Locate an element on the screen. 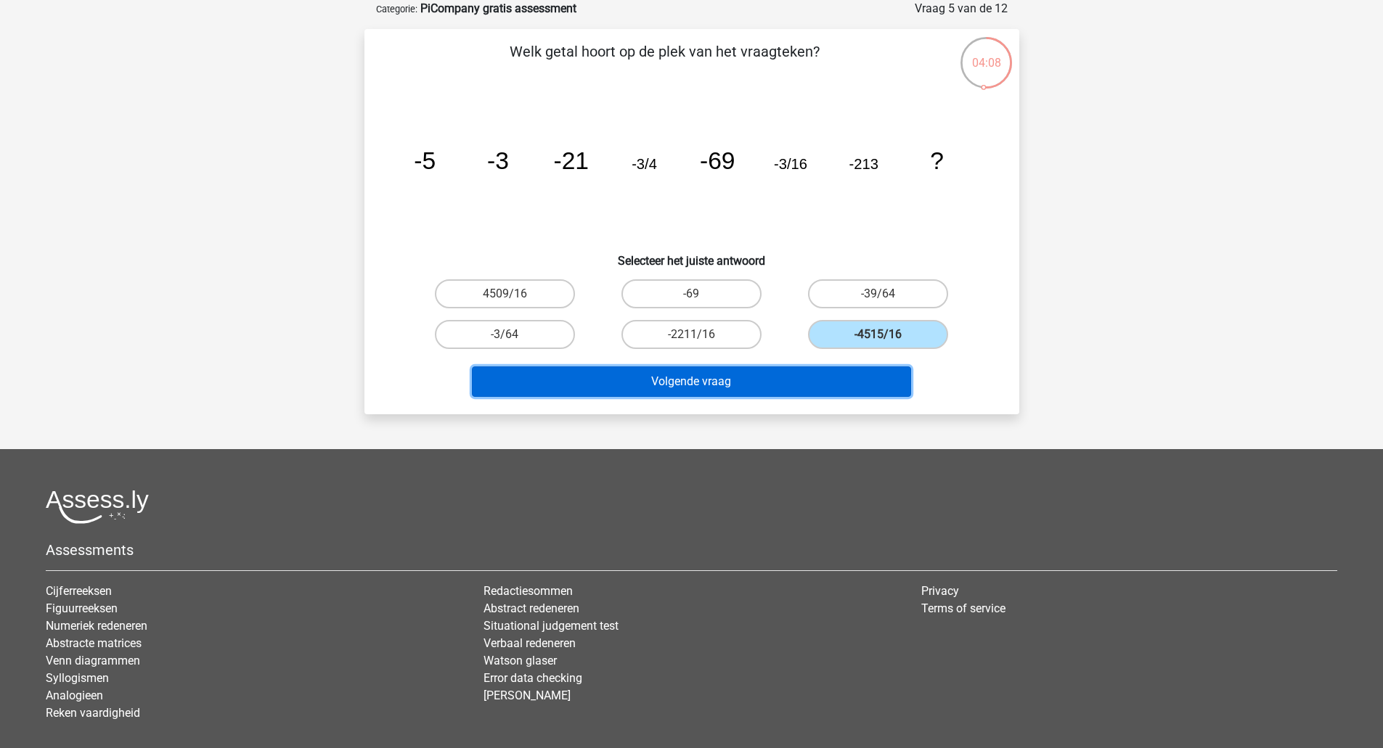 The image size is (1383, 748). a: Reken vaardigheid is located at coordinates (93, 713).